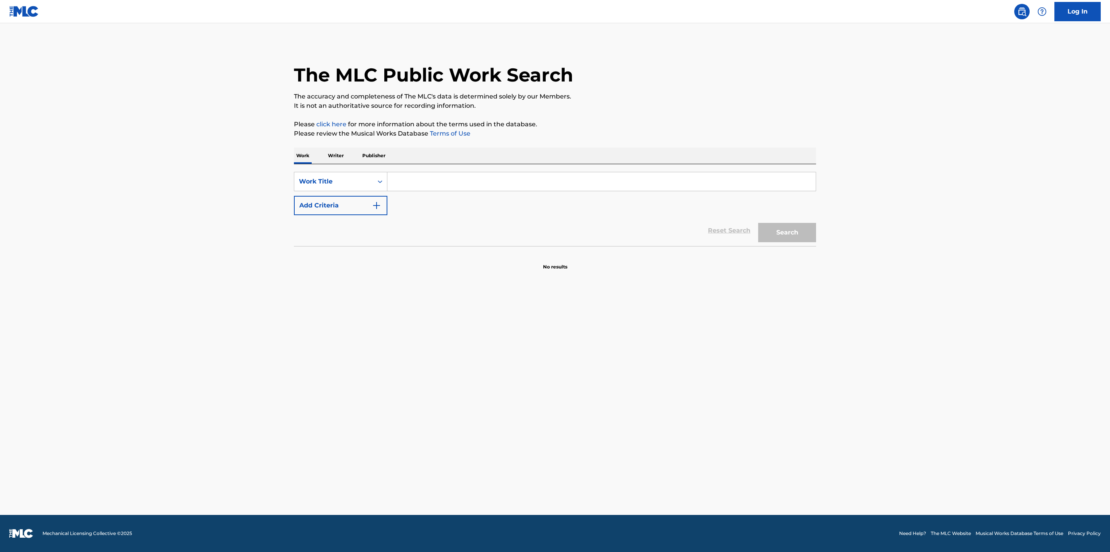  Describe the element at coordinates (449, 133) in the screenshot. I see `a: Terms of Use` at that location.